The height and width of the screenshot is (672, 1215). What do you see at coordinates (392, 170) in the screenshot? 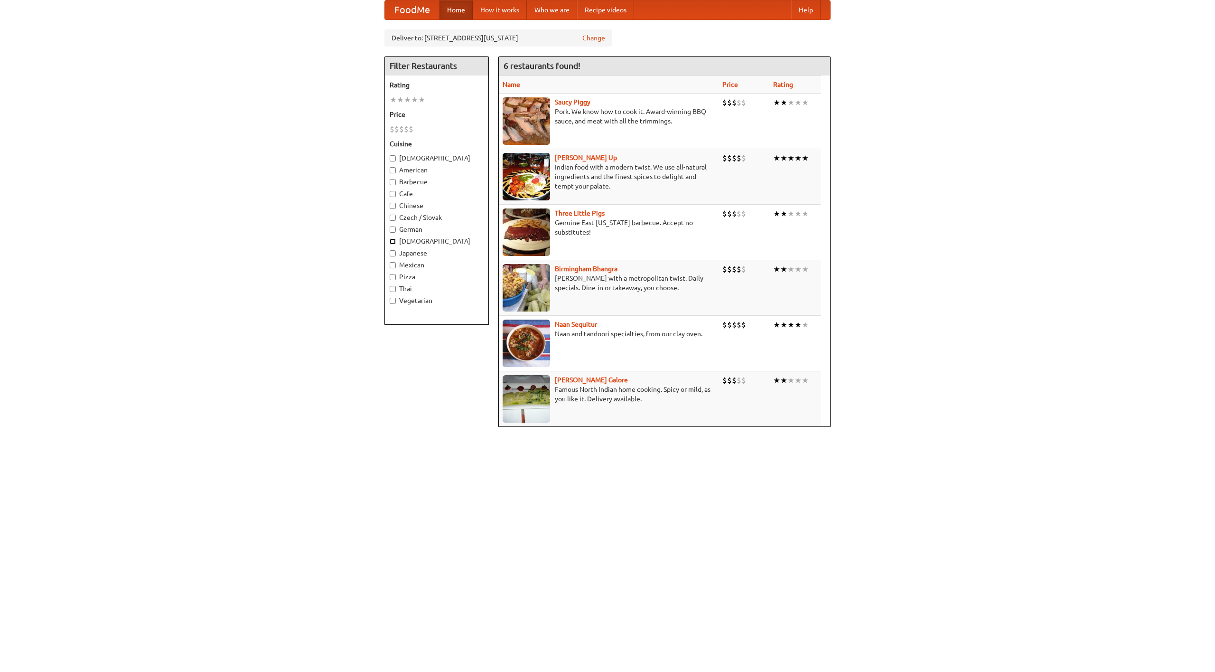
I see `input: American` at bounding box center [392, 170].